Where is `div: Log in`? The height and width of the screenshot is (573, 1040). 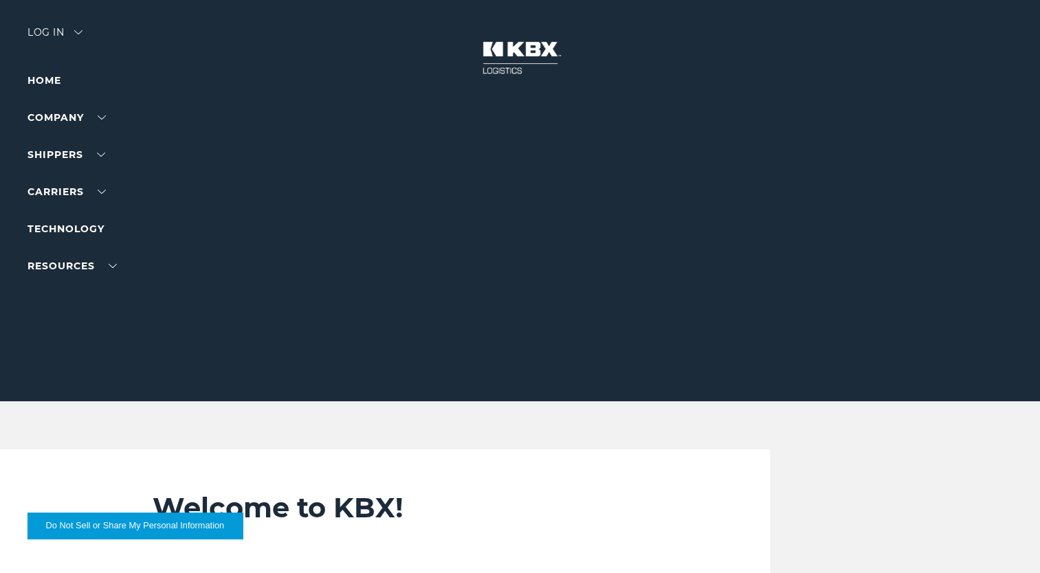
div: Log in is located at coordinates (55, 37).